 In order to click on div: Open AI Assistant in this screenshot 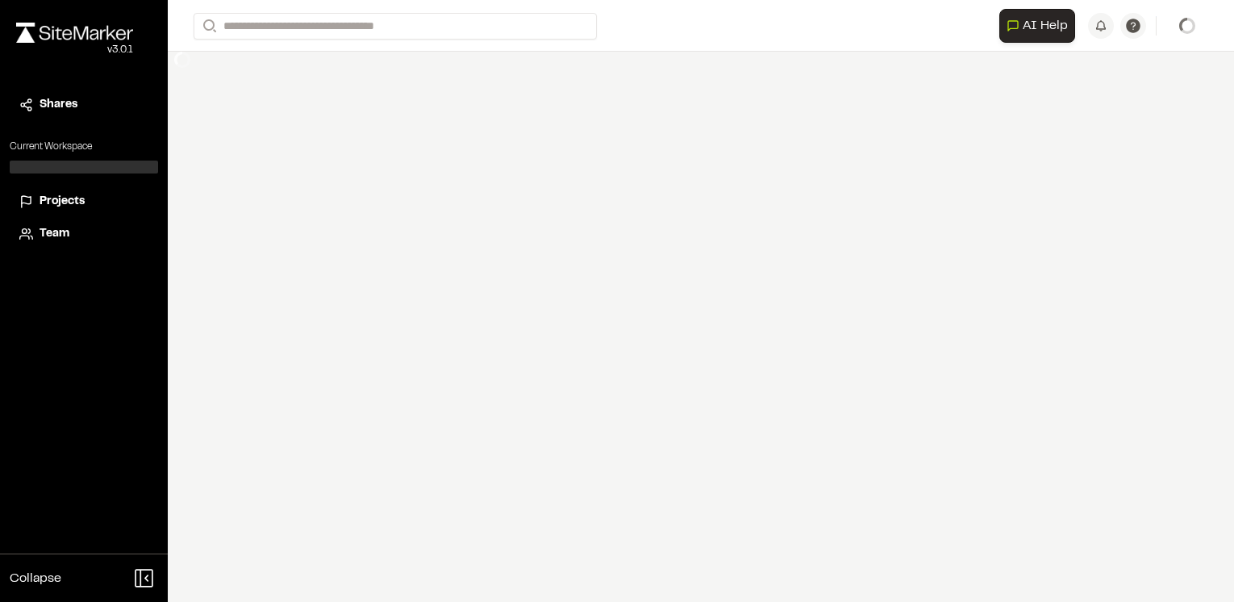, I will do `click(1041, 26)`.